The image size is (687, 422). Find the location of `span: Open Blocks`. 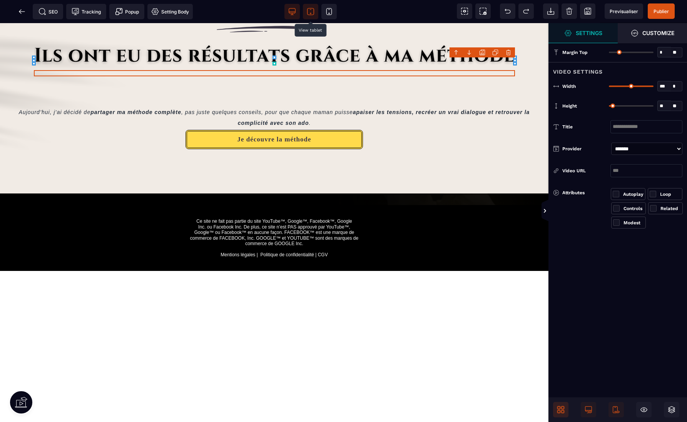

span: Open Blocks is located at coordinates (561, 409).